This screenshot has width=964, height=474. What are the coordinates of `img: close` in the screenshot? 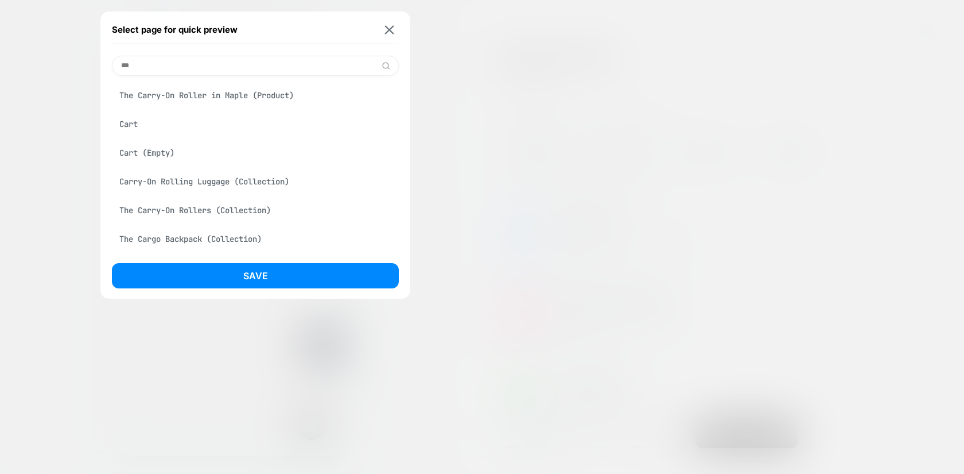 It's located at (390, 29).